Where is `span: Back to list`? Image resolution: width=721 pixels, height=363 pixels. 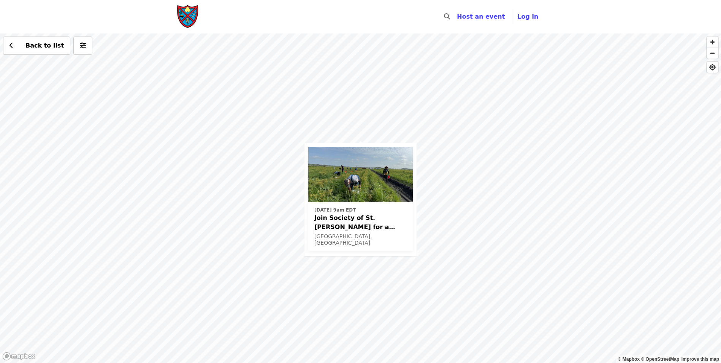 span: Back to list is located at coordinates (44, 45).